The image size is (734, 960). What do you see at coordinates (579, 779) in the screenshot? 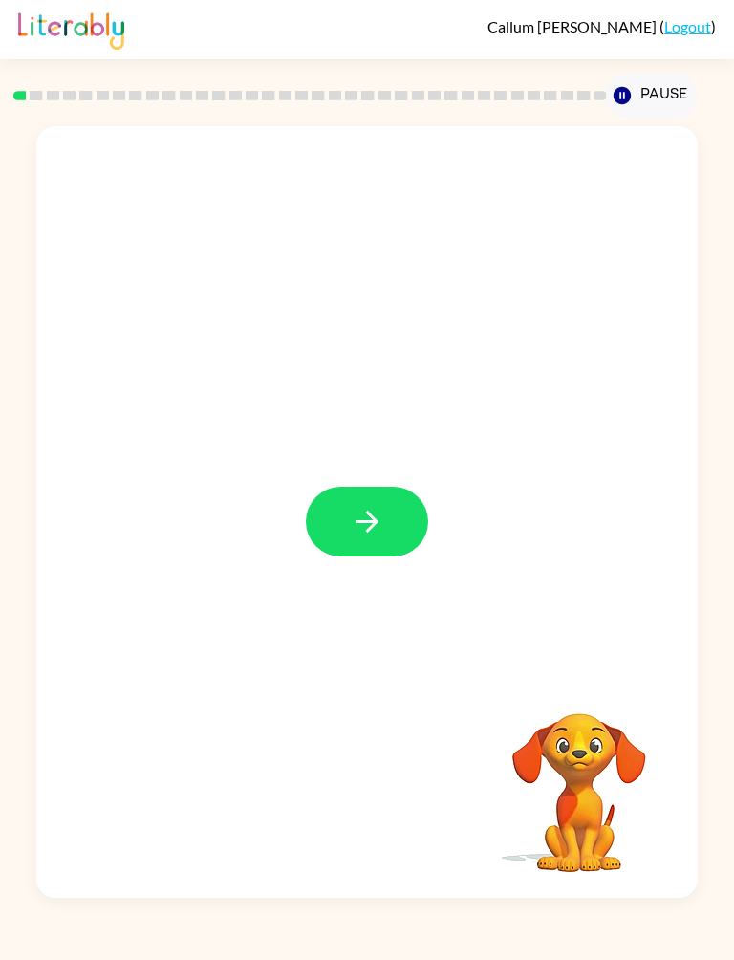
I see `video: Your browser must support playing .mp4 files to use Literably. Please try using another browser.` at bounding box center [579, 779].